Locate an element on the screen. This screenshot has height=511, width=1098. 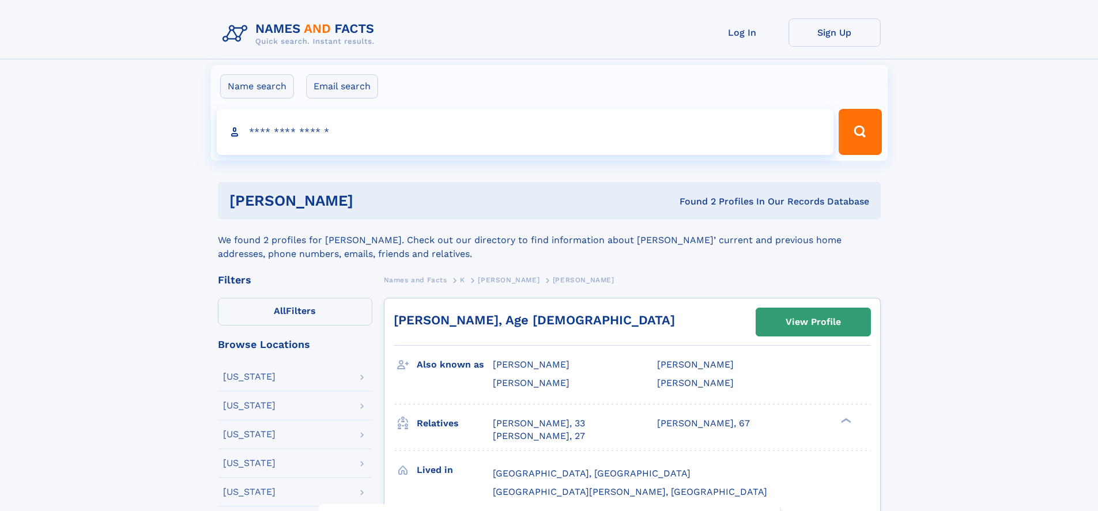
label: Name search is located at coordinates (257, 86).